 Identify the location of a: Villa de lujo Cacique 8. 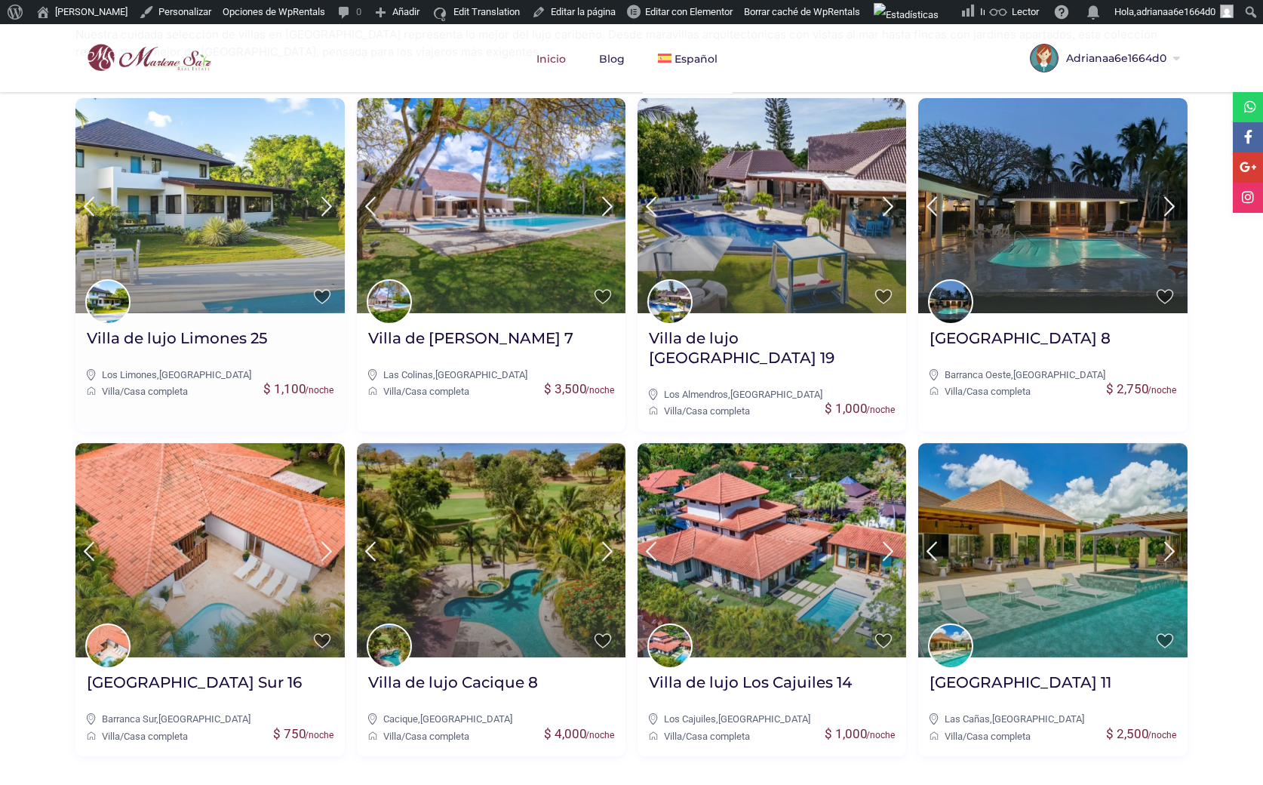
(453, 687).